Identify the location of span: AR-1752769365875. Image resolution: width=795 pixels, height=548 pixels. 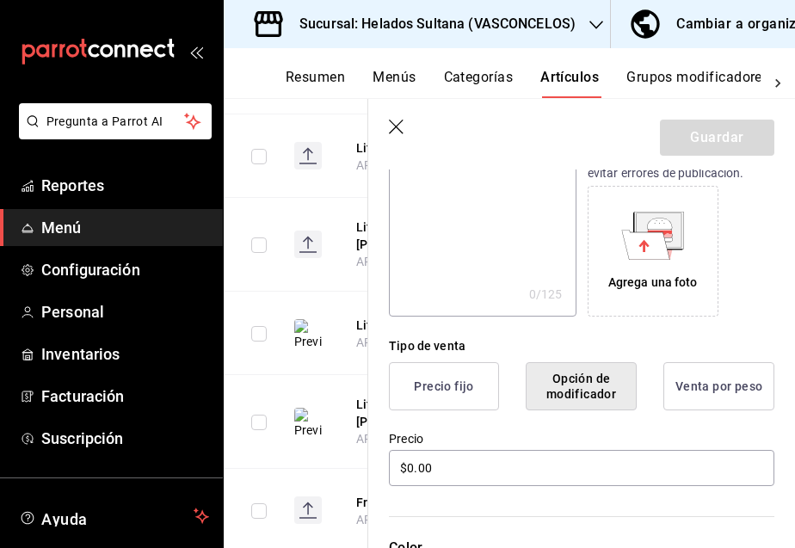
(411, 520).